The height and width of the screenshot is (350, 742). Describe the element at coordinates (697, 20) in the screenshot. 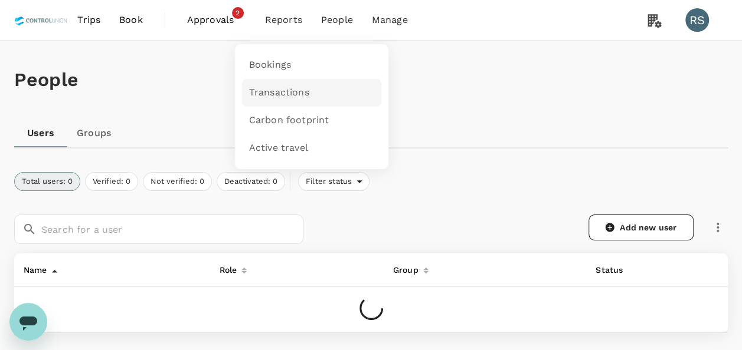

I see `div: RS` at that location.